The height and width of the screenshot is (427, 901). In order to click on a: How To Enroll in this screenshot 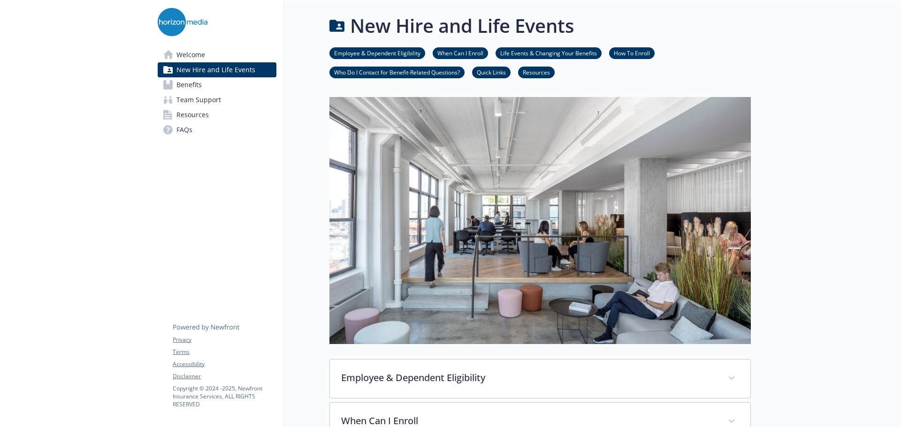, I will do `click(631, 53)`.